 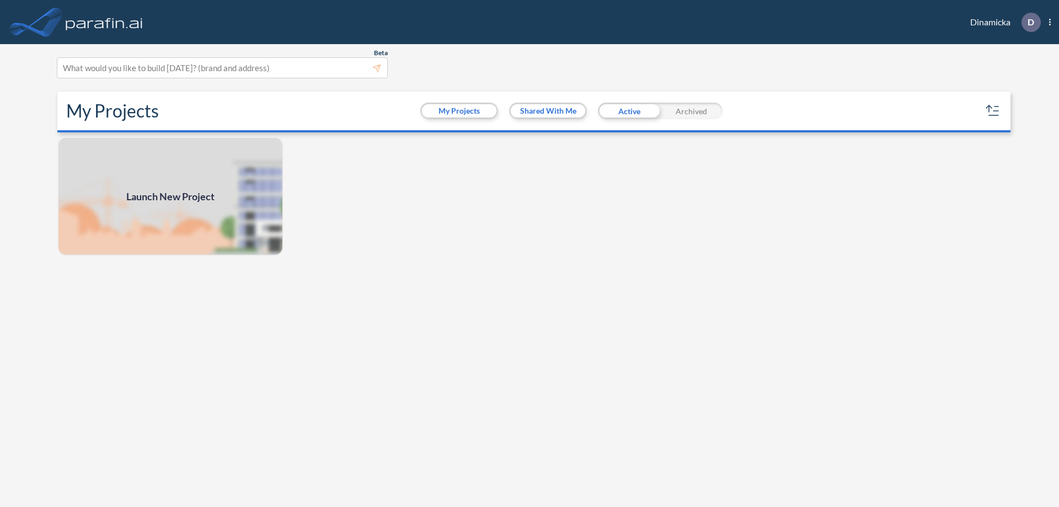 I want to click on img: logo, so click(x=104, y=22).